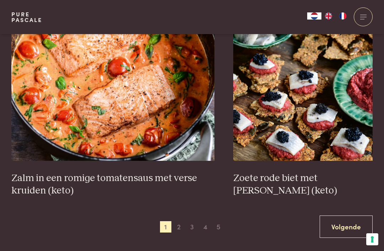 Image resolution: width=384 pixels, height=251 pixels. Describe the element at coordinates (329, 16) in the screenshot. I see `aside: Language selected: Nederlands` at that location.